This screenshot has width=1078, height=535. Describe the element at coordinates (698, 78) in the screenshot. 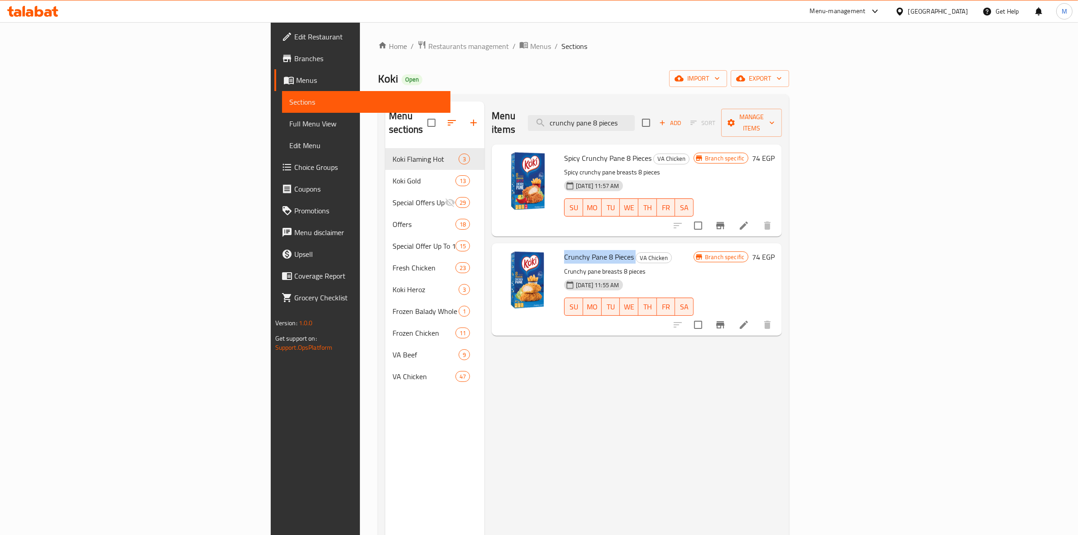

I see `button: import` at that location.